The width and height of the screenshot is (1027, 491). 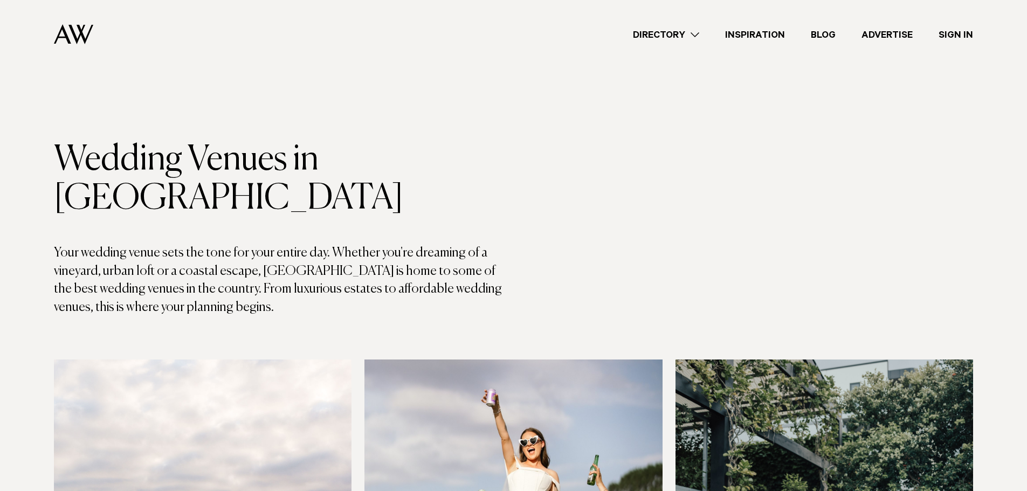 I want to click on img: Auckland Weddings Logo, so click(x=73, y=34).